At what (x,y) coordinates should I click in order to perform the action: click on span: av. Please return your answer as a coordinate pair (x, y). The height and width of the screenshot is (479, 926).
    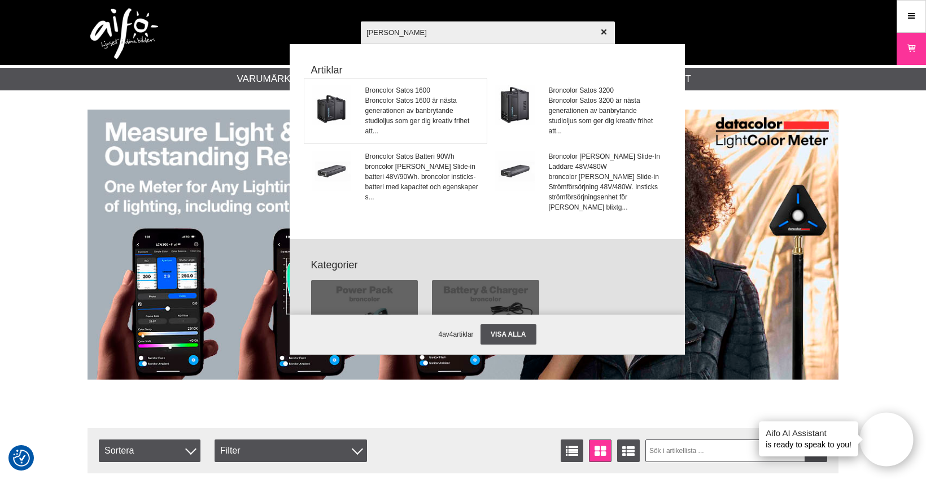
    Looking at the image, I should click on (446, 334).